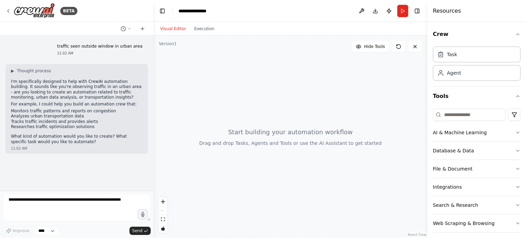 This screenshot has height=238, width=526. I want to click on button: Hide left sidebar, so click(162, 11).